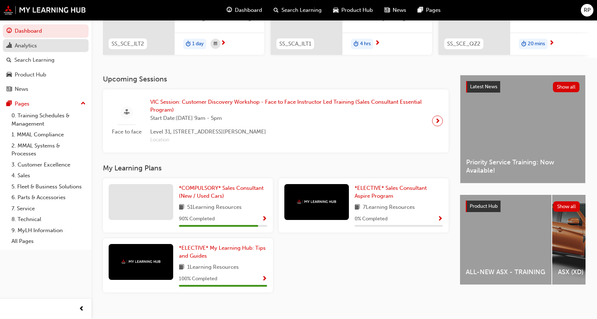 This screenshot has width=597, height=319. I want to click on span: SS_SCE_ILT2, so click(128, 44).